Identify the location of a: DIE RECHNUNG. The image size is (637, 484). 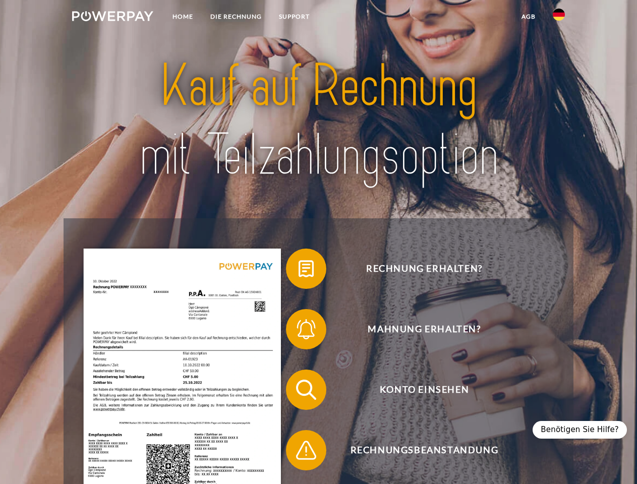
(236, 17).